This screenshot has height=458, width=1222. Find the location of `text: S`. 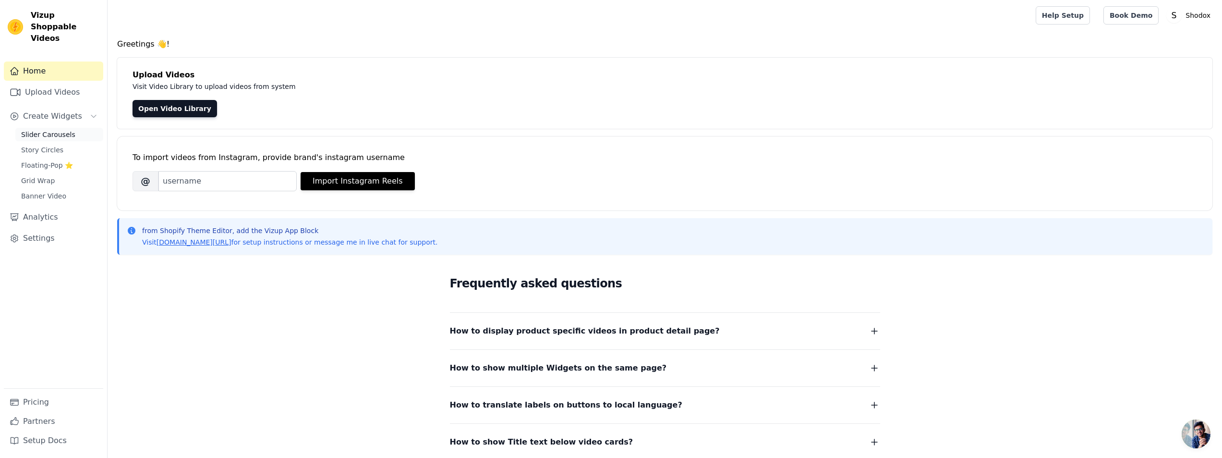

text: S is located at coordinates (1174, 15).